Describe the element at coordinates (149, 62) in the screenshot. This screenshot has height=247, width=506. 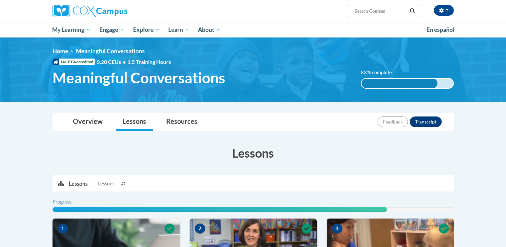
I see `span: 1.5 Training Hours` at that location.